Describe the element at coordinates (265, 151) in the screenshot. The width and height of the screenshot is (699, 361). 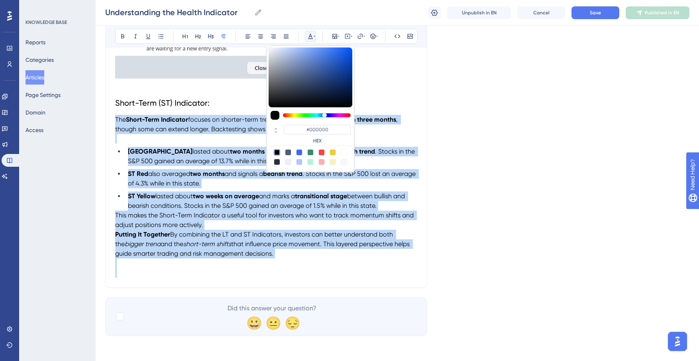
I see `strong: two months on average` at that location.